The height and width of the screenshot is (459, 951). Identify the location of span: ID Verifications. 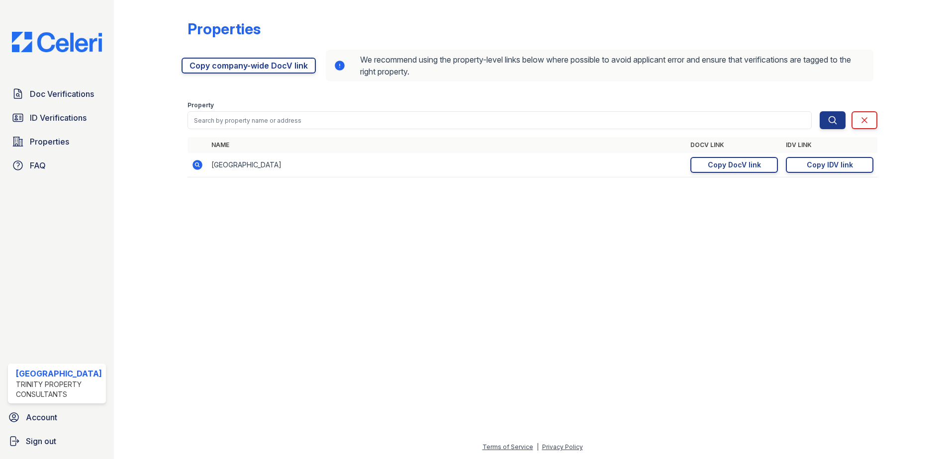
(58, 118).